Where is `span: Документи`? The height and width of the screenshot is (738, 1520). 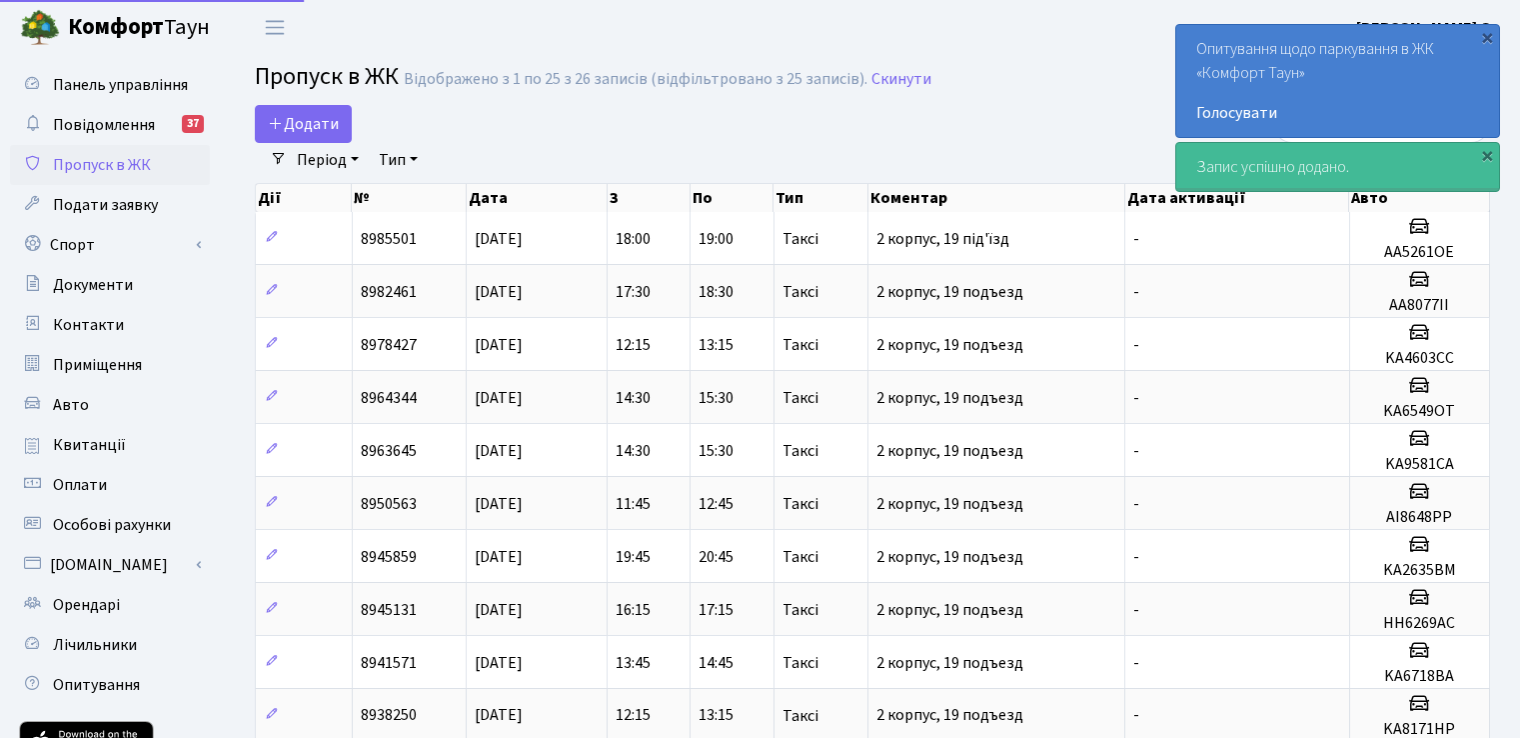 span: Документи is located at coordinates (93, 285).